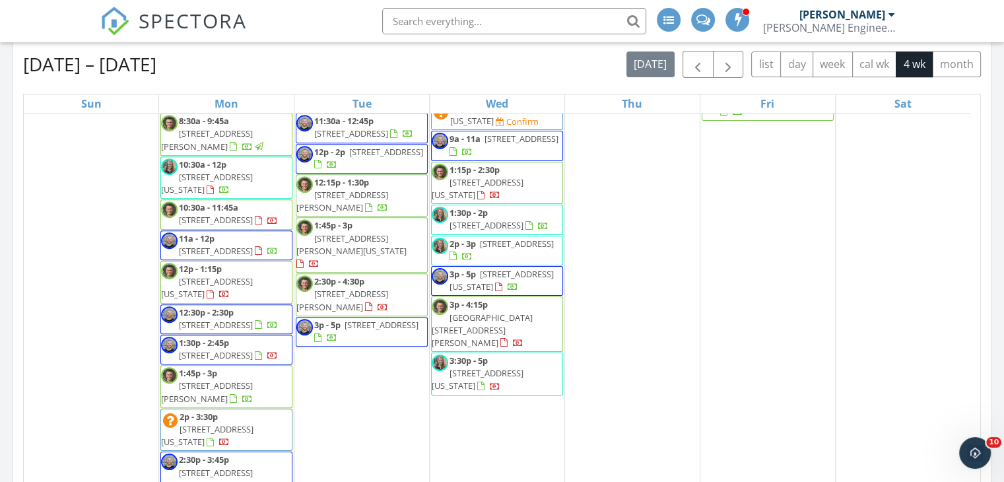  I want to click on a: Sunday, so click(91, 104).